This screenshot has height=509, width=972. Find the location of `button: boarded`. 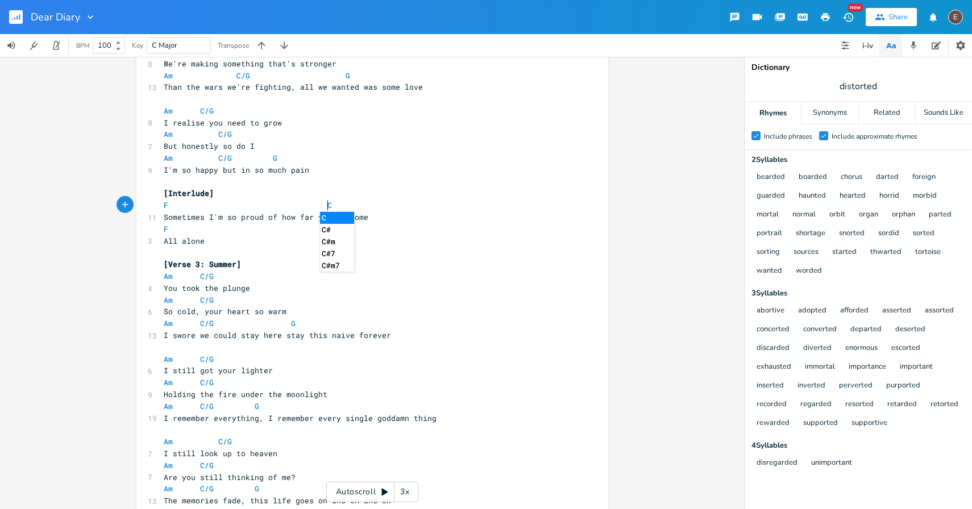

button: boarded is located at coordinates (813, 177).